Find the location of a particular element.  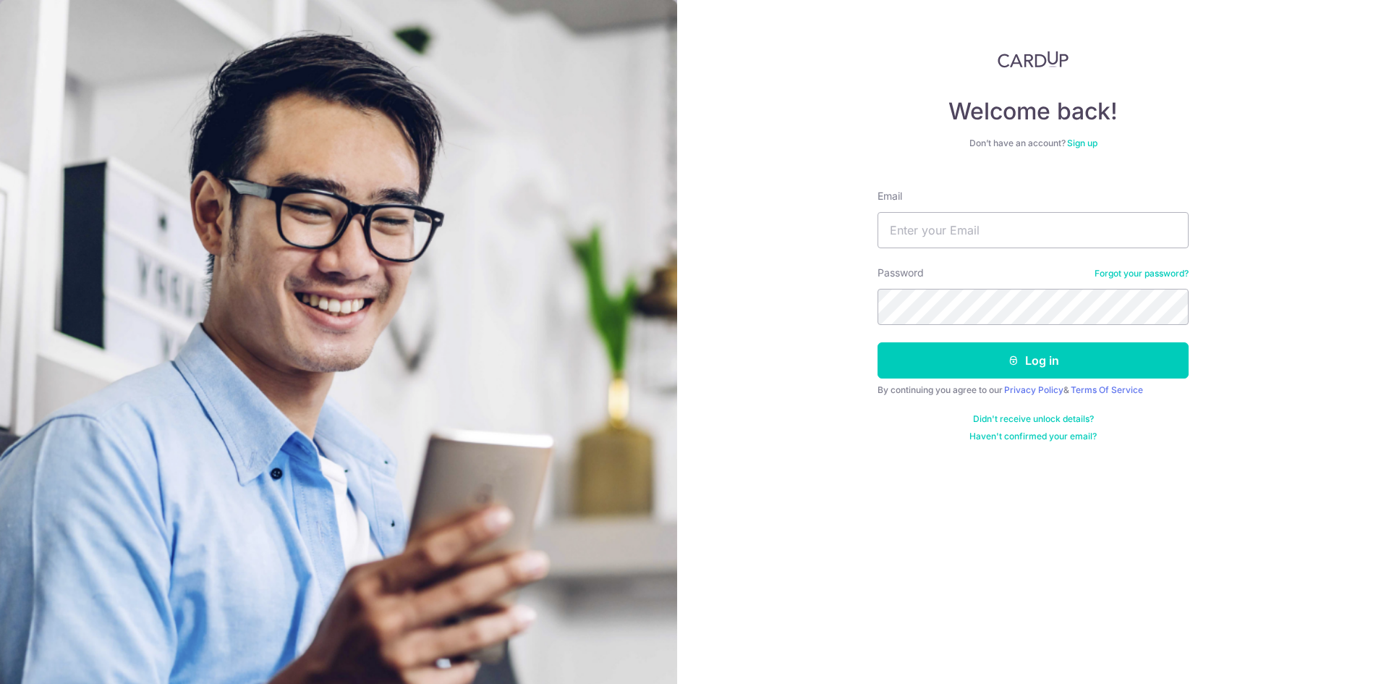

a: Privacy Policy is located at coordinates (1034, 389).